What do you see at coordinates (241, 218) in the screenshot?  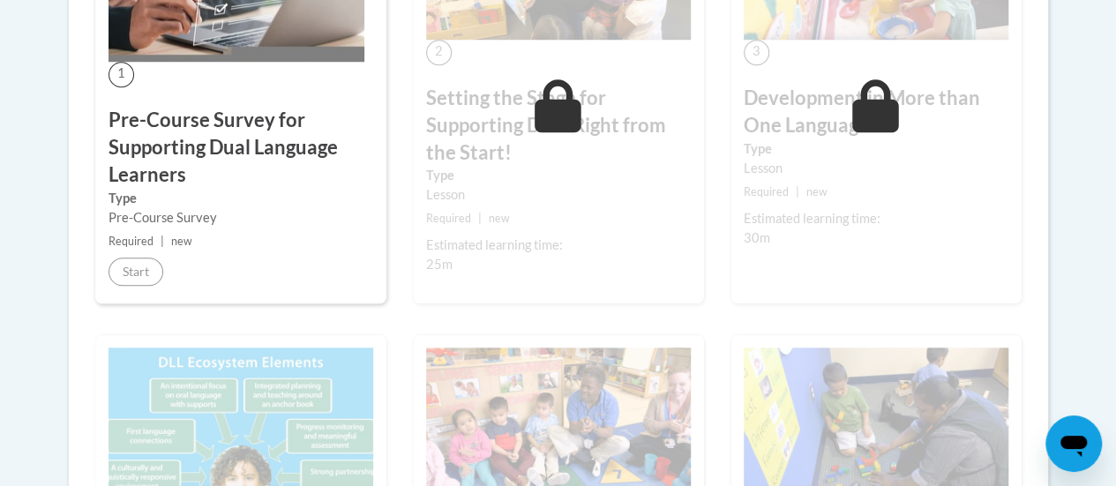 I see `div: Pre-Course Survey` at bounding box center [241, 218].